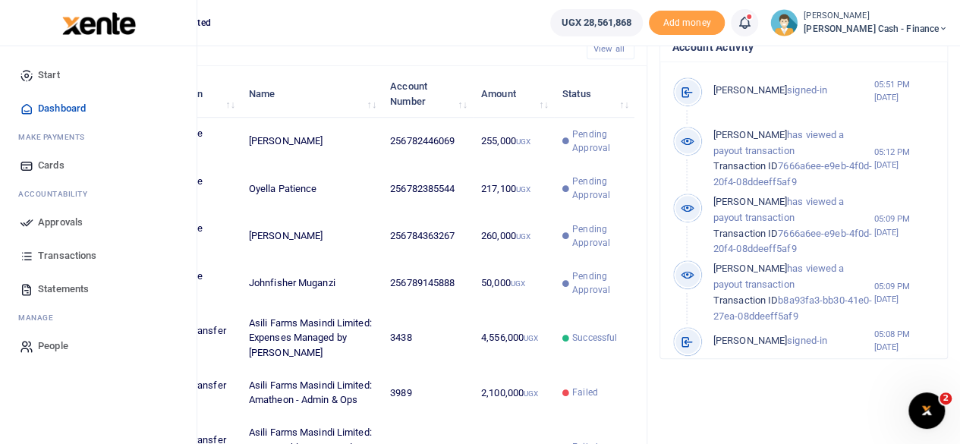 This screenshot has width=960, height=444. Describe the element at coordinates (311, 94) in the screenshot. I see `th: Name: activate to sort column ascending` at that location.